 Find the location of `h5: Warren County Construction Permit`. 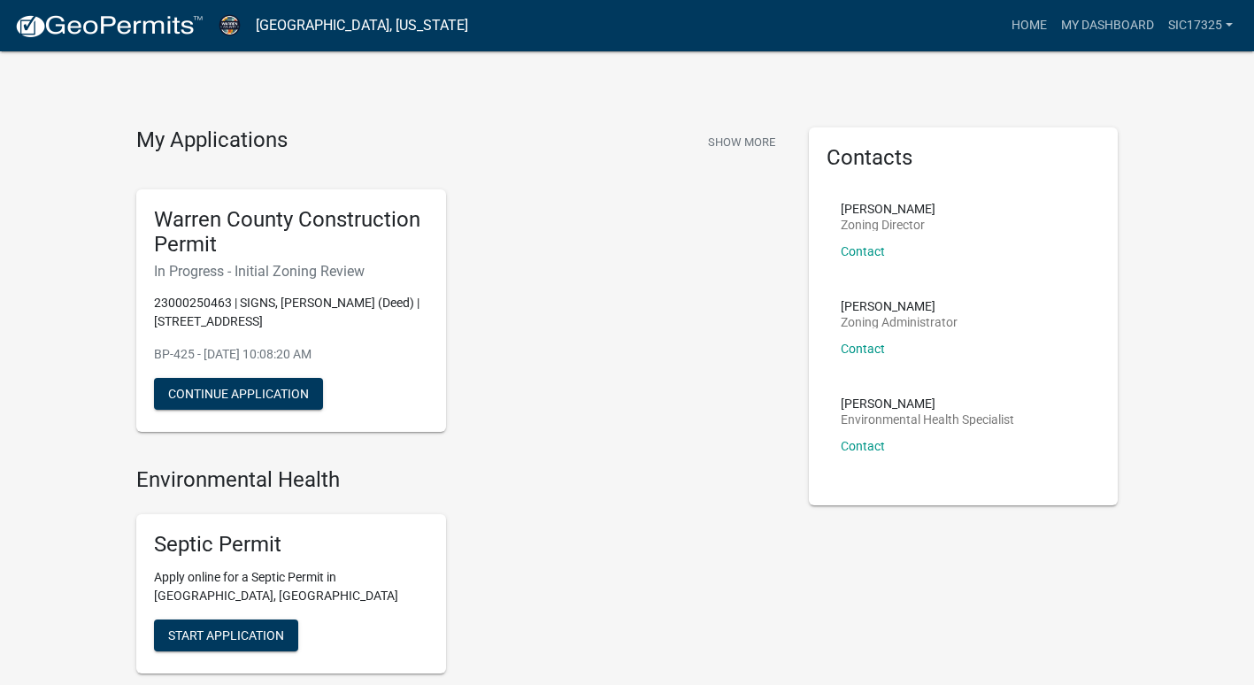

h5: Warren County Construction Permit is located at coordinates (291, 233).